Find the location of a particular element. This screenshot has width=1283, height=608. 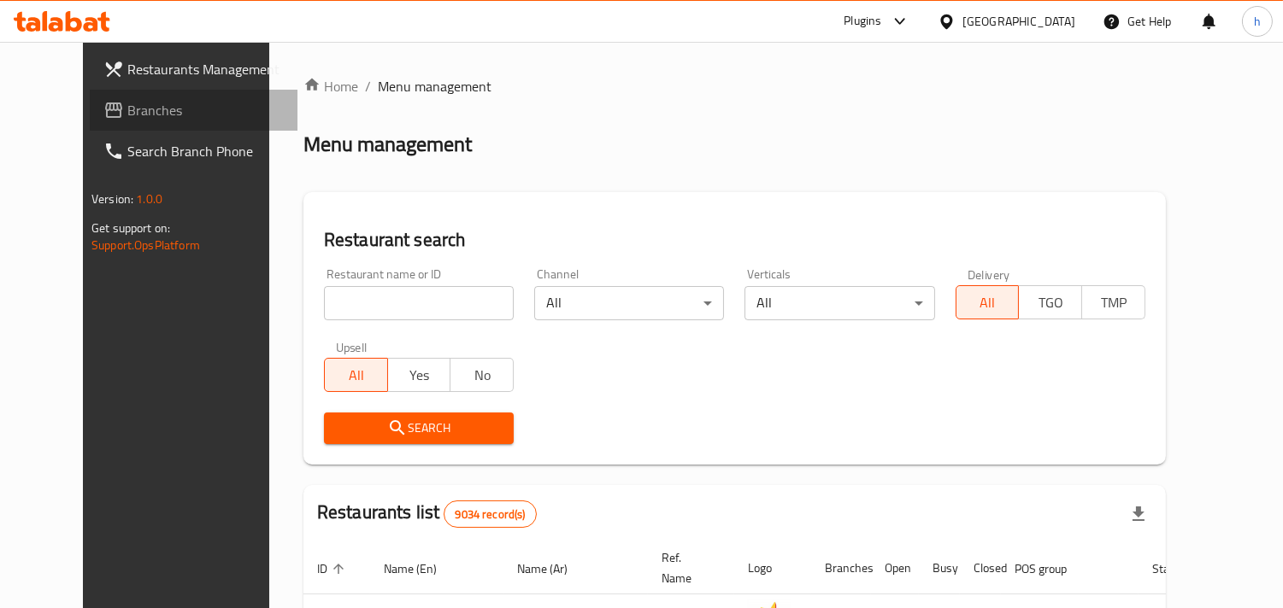

h2: Restaurants list is located at coordinates (426, 514).